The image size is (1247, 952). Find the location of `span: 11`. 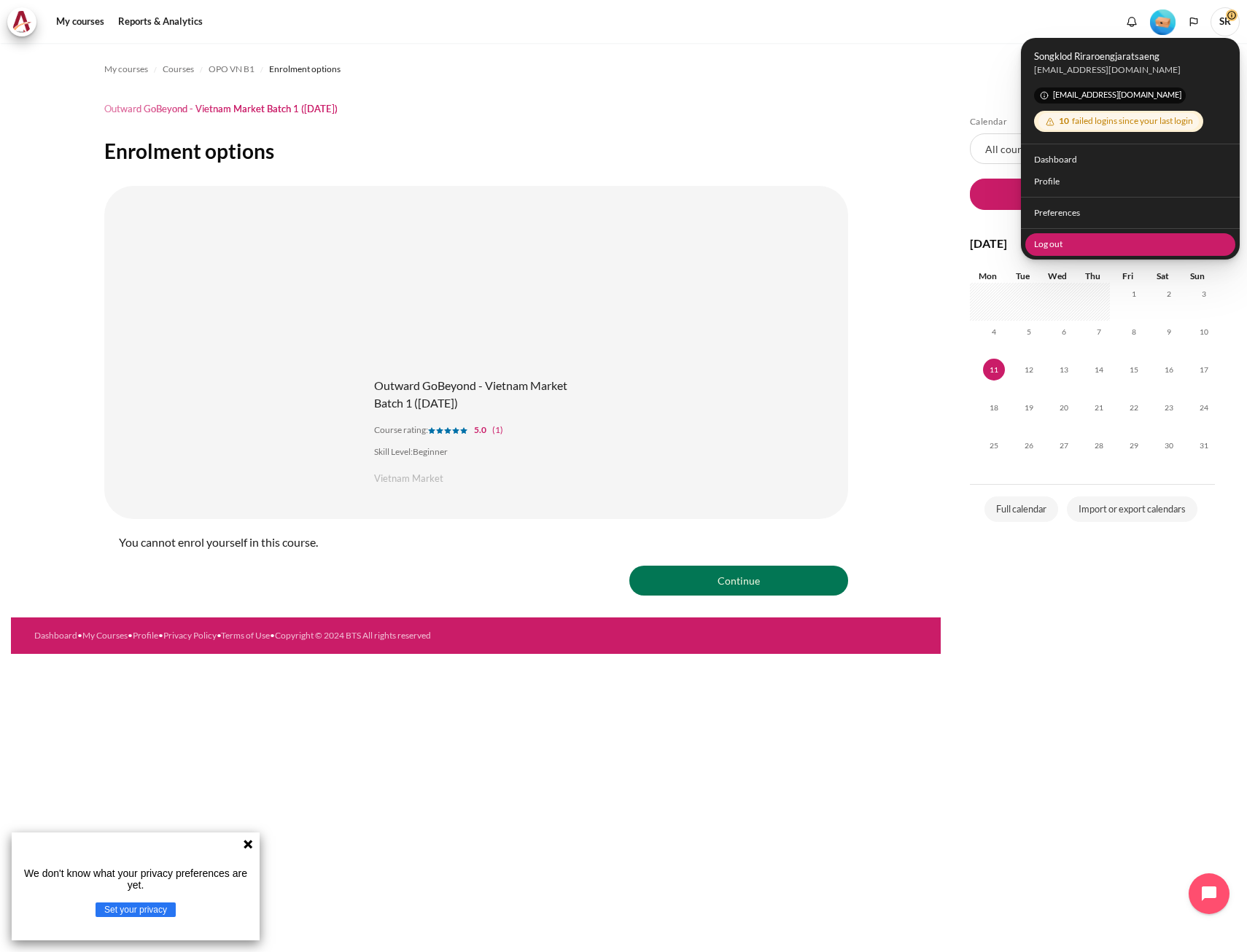

span: 11 is located at coordinates (994, 369).